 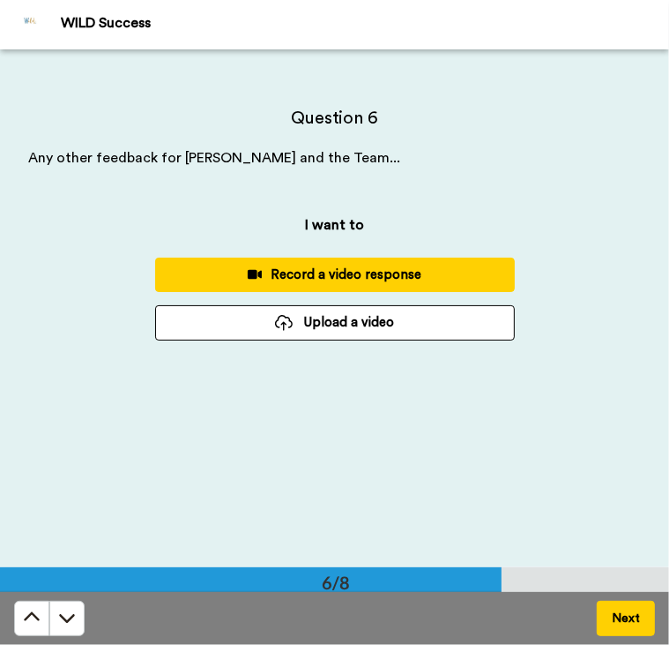 I want to click on div: 6/8, so click(x=337, y=582).